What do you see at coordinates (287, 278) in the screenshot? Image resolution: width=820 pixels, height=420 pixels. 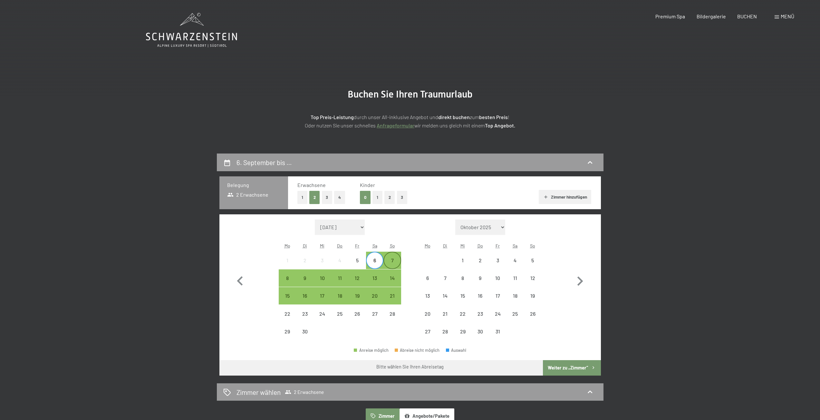 I see `div: Mon Sep 08 2025` at bounding box center [287, 278].